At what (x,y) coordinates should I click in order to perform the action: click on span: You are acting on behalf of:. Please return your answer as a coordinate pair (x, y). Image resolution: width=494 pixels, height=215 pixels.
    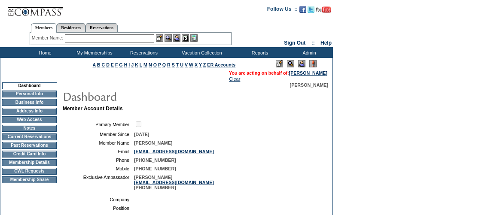
    Looking at the image, I should click on (278, 73).